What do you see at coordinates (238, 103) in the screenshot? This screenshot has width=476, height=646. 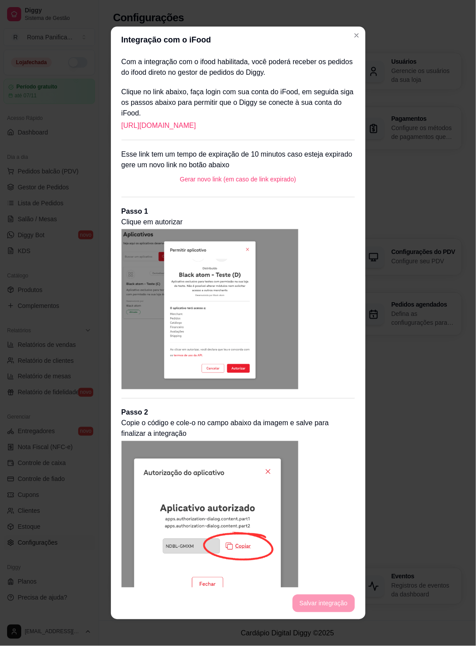 I see `p: Clique no link abaixo, faça login com sua conta do iFood, em seguida siga os passos abaixo para p...` at bounding box center [238, 103].